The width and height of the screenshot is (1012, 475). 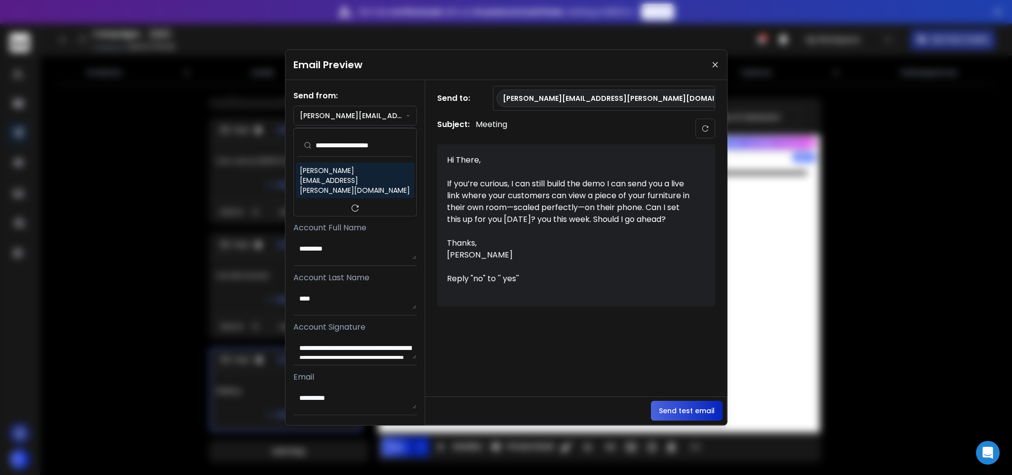 What do you see at coordinates (328, 65) in the screenshot?
I see `h1: Email Preview` at bounding box center [328, 65].